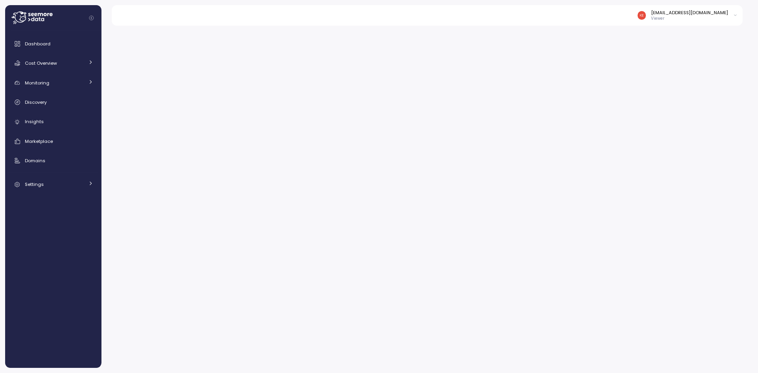  What do you see at coordinates (41, 63) in the screenshot?
I see `span: Cost Overview` at bounding box center [41, 63].